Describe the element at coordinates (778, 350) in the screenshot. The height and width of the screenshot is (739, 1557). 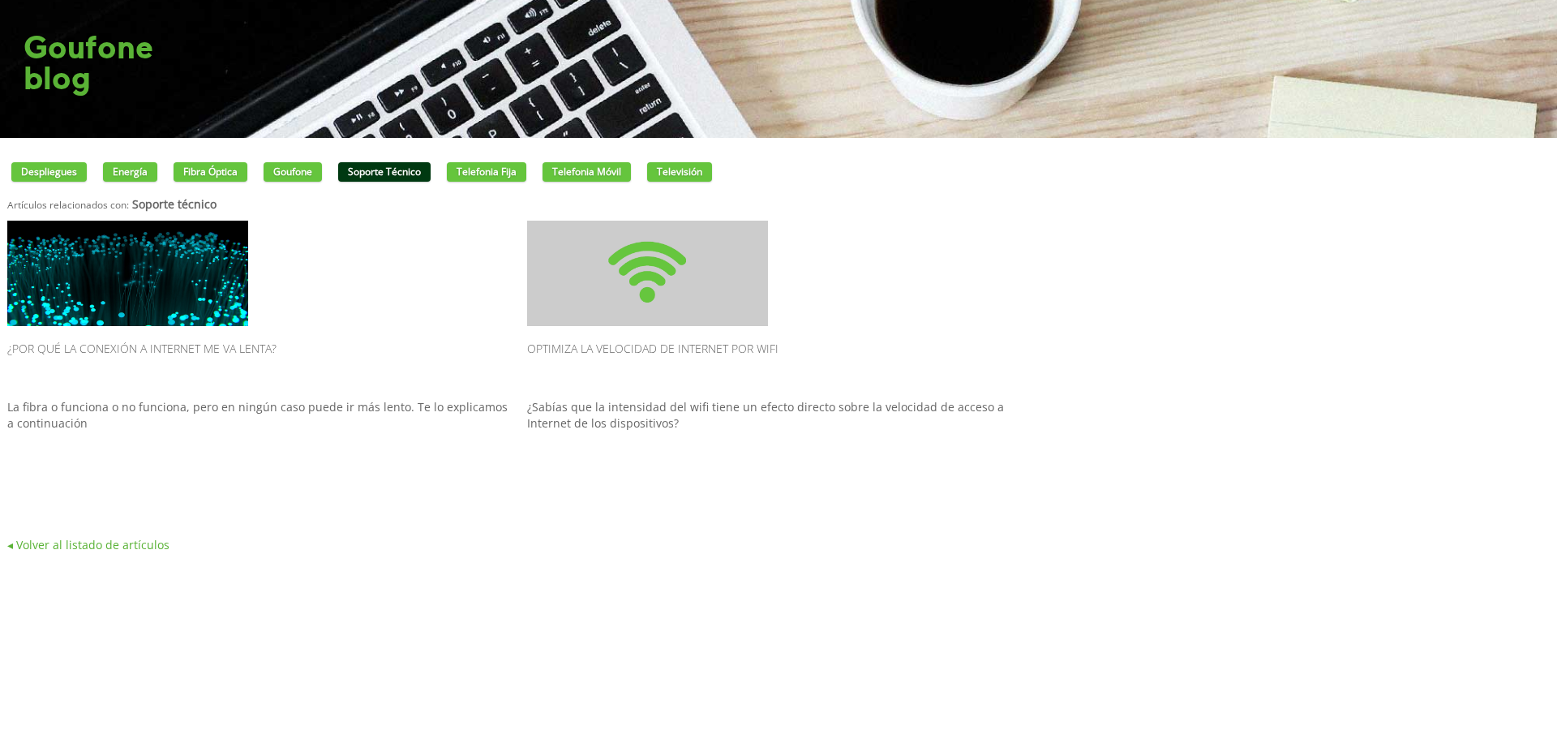
I see `a: Optimiza la velocidad de Internet por wifi ¿Sabías que la intensidad del wifi tiene un efecto dir...` at that location.